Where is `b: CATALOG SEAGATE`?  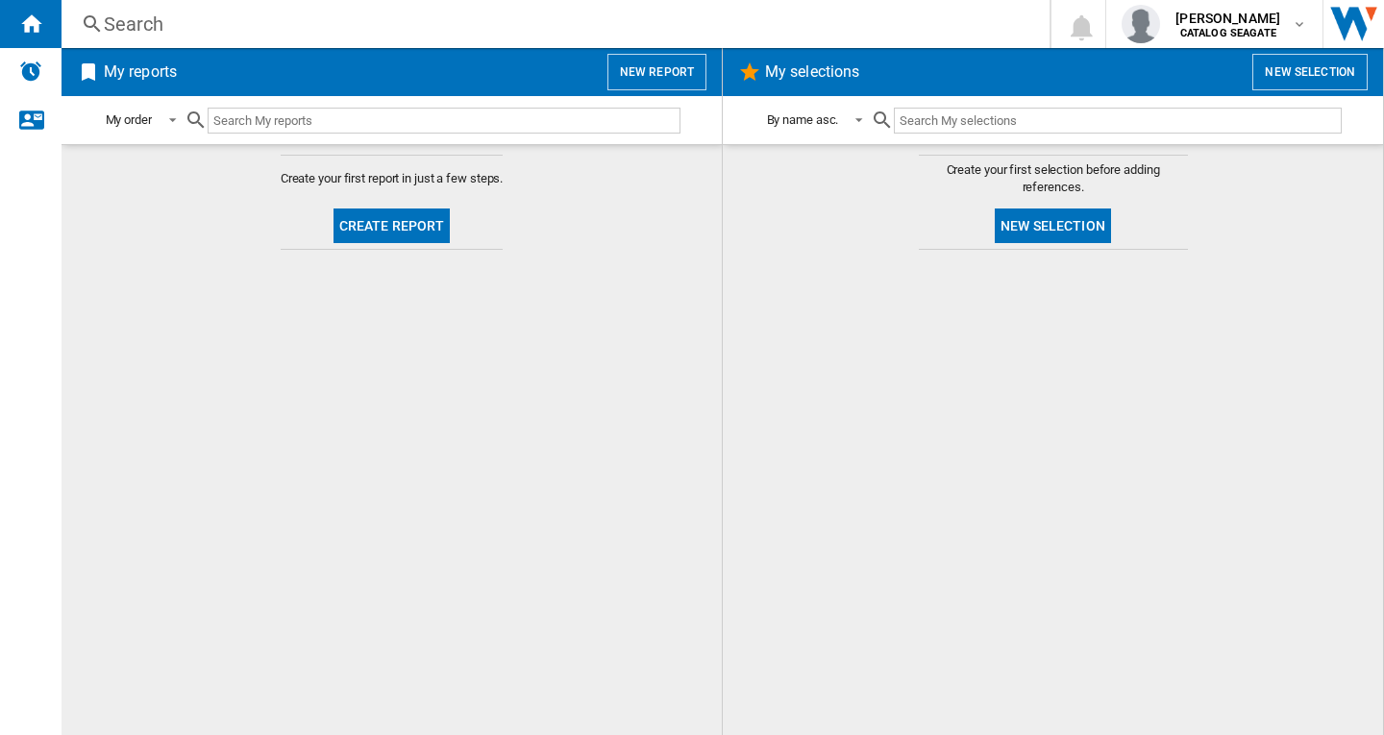 b: CATALOG SEAGATE is located at coordinates (1229, 33).